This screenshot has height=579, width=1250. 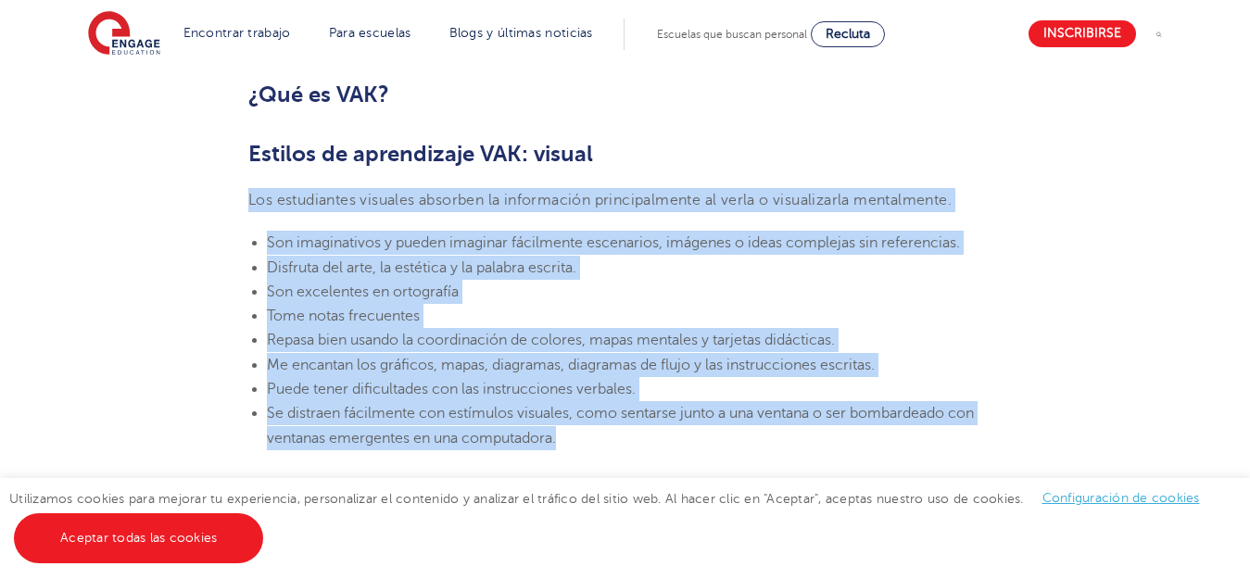 What do you see at coordinates (362, 292) in the screenshot?
I see `font: Son excelentes en ortografía` at bounding box center [362, 292].